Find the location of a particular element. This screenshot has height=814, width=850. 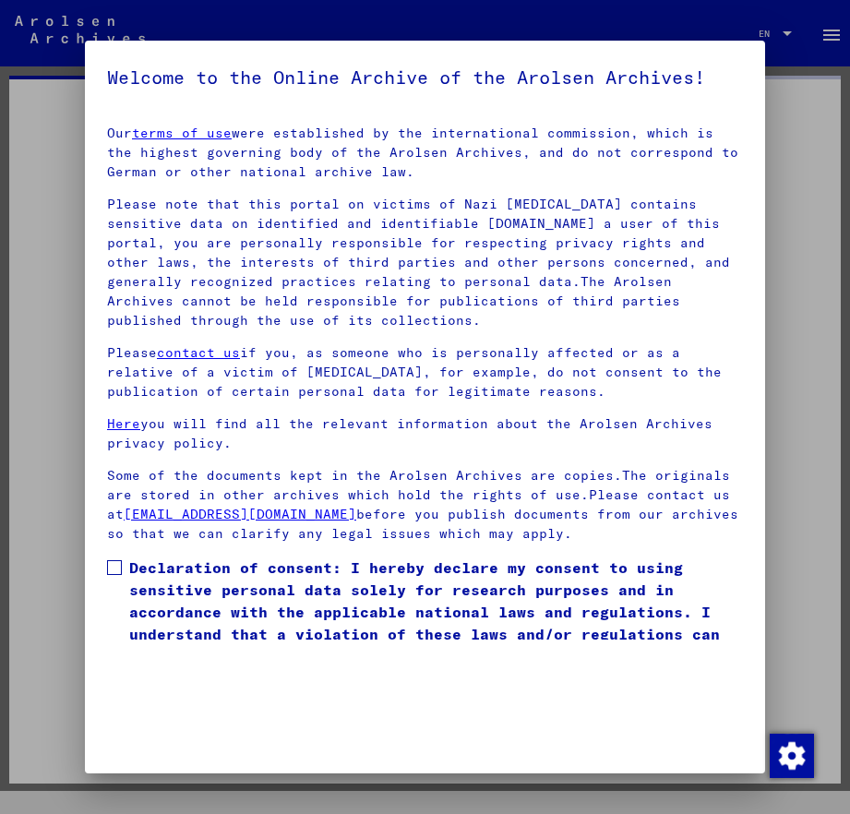

h5: Welcome to the Online Archive of the Arolsen Archives! is located at coordinates (425, 78).